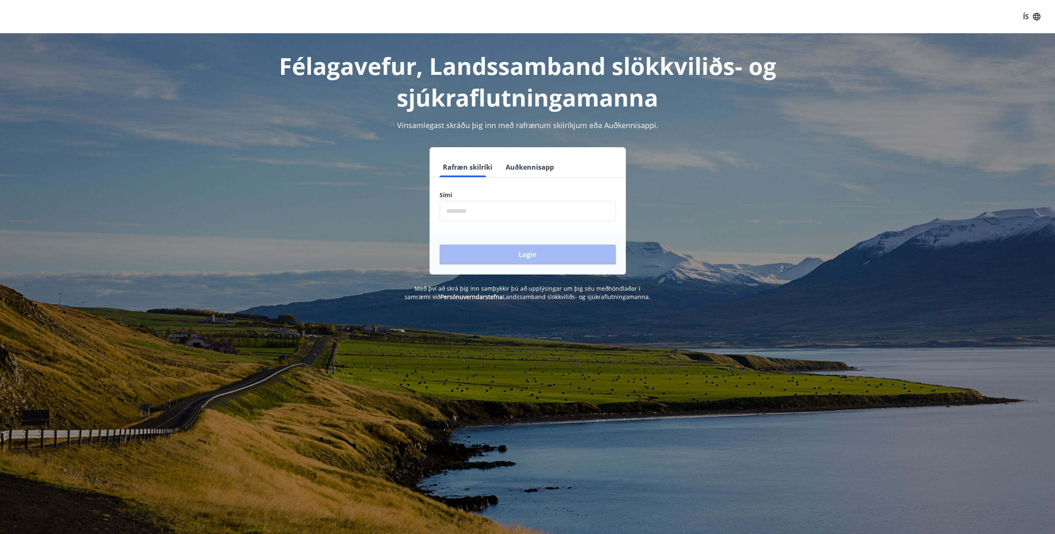 This screenshot has width=1055, height=534. What do you see at coordinates (467, 167) in the screenshot?
I see `button: Rafræn skilríki` at bounding box center [467, 167].